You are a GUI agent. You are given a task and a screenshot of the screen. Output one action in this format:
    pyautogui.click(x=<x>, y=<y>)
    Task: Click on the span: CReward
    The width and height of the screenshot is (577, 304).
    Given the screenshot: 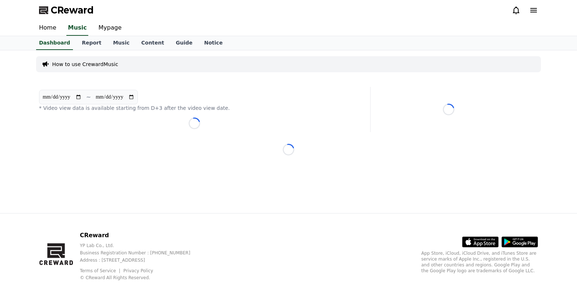 What is the action you would take?
    pyautogui.click(x=72, y=10)
    